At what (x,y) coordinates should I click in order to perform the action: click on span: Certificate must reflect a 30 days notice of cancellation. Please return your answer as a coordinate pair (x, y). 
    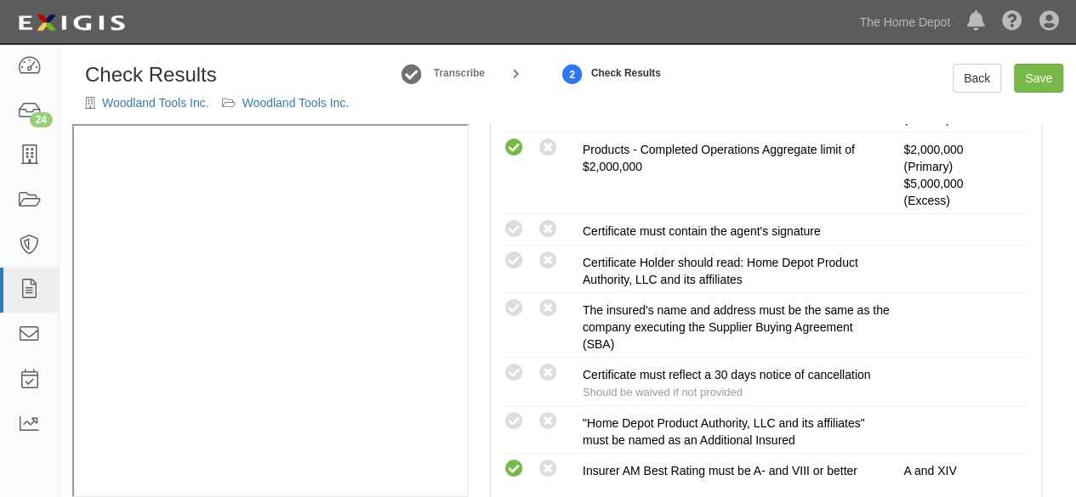
    Looking at the image, I should click on (726, 375).